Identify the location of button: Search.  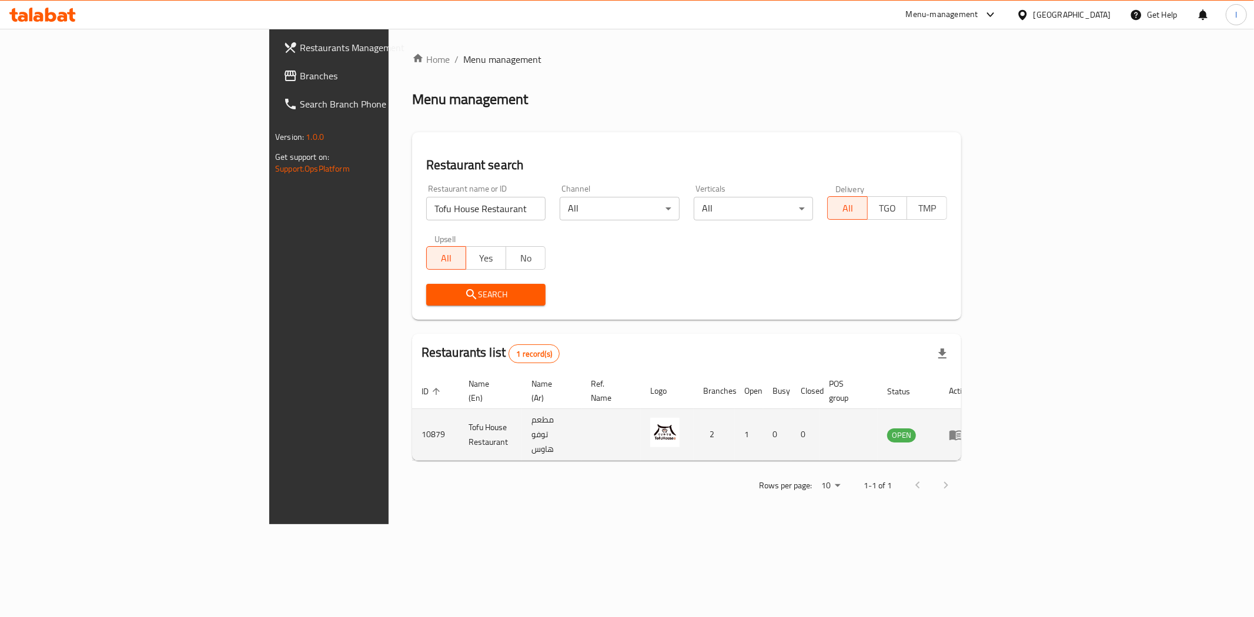
(486, 295).